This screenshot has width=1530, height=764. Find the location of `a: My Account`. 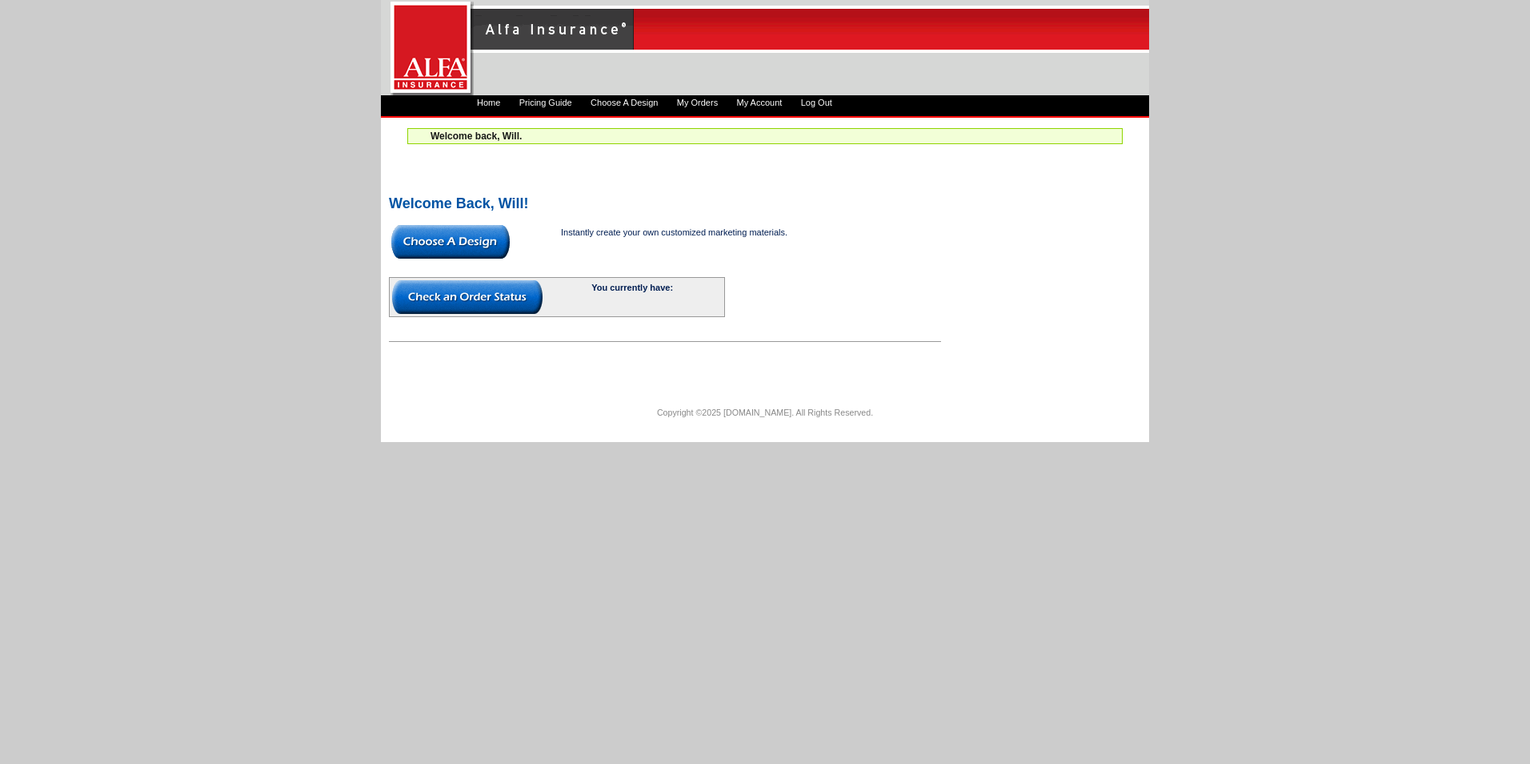

a: My Account is located at coordinates (760, 102).